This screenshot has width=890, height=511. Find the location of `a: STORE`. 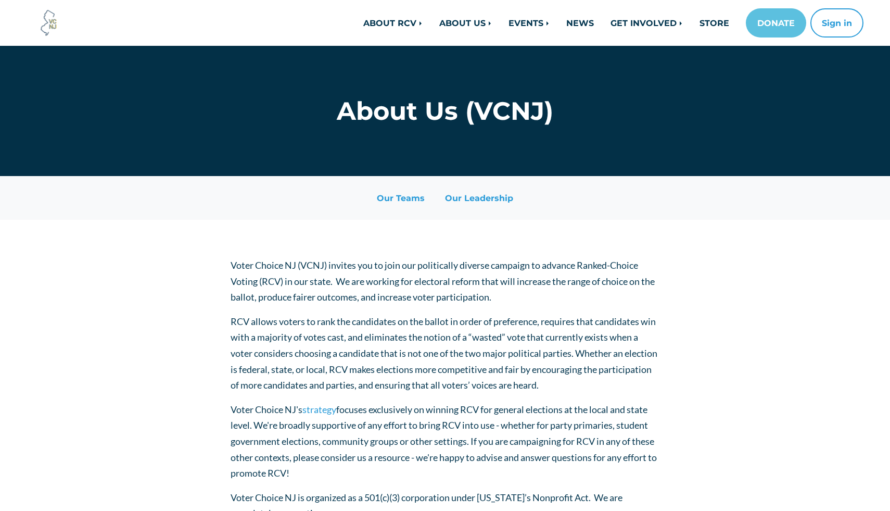

a: STORE is located at coordinates (714, 23).